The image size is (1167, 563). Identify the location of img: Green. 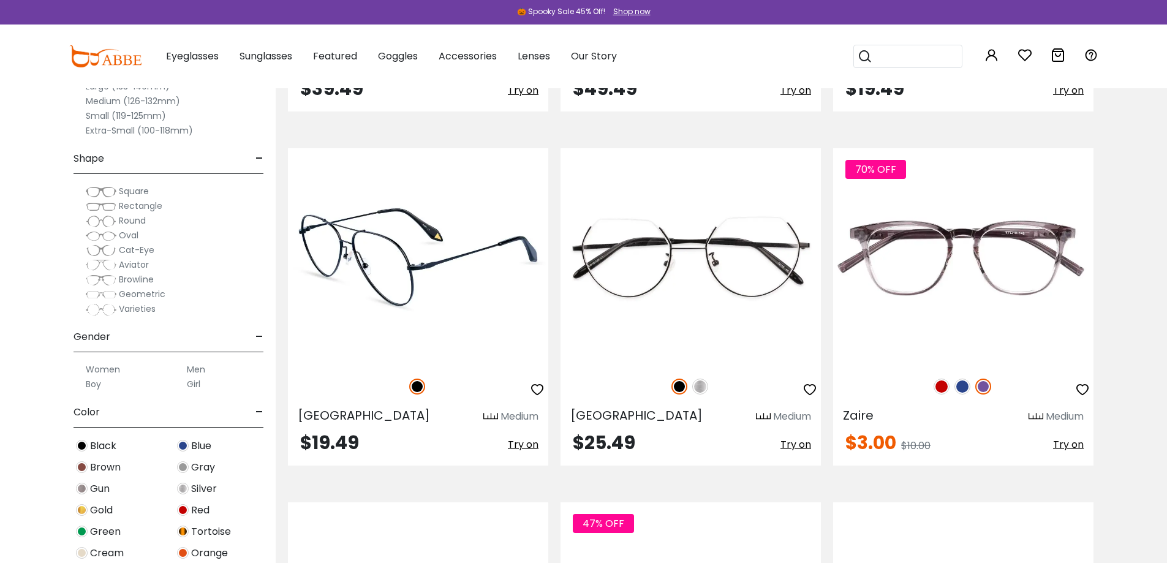
(81, 531).